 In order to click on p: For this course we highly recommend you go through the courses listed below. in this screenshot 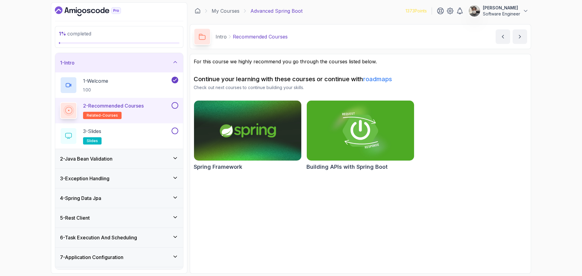, I will do `click(361, 62)`.